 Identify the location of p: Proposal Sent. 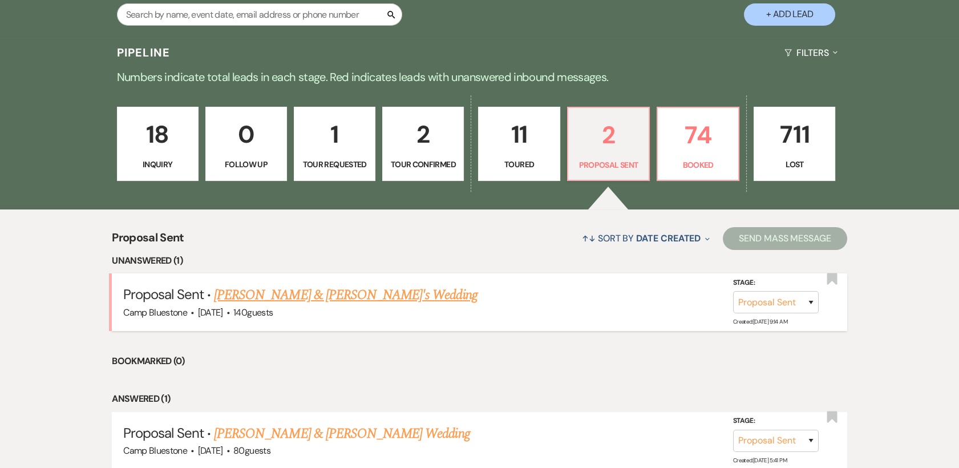
(608, 165).